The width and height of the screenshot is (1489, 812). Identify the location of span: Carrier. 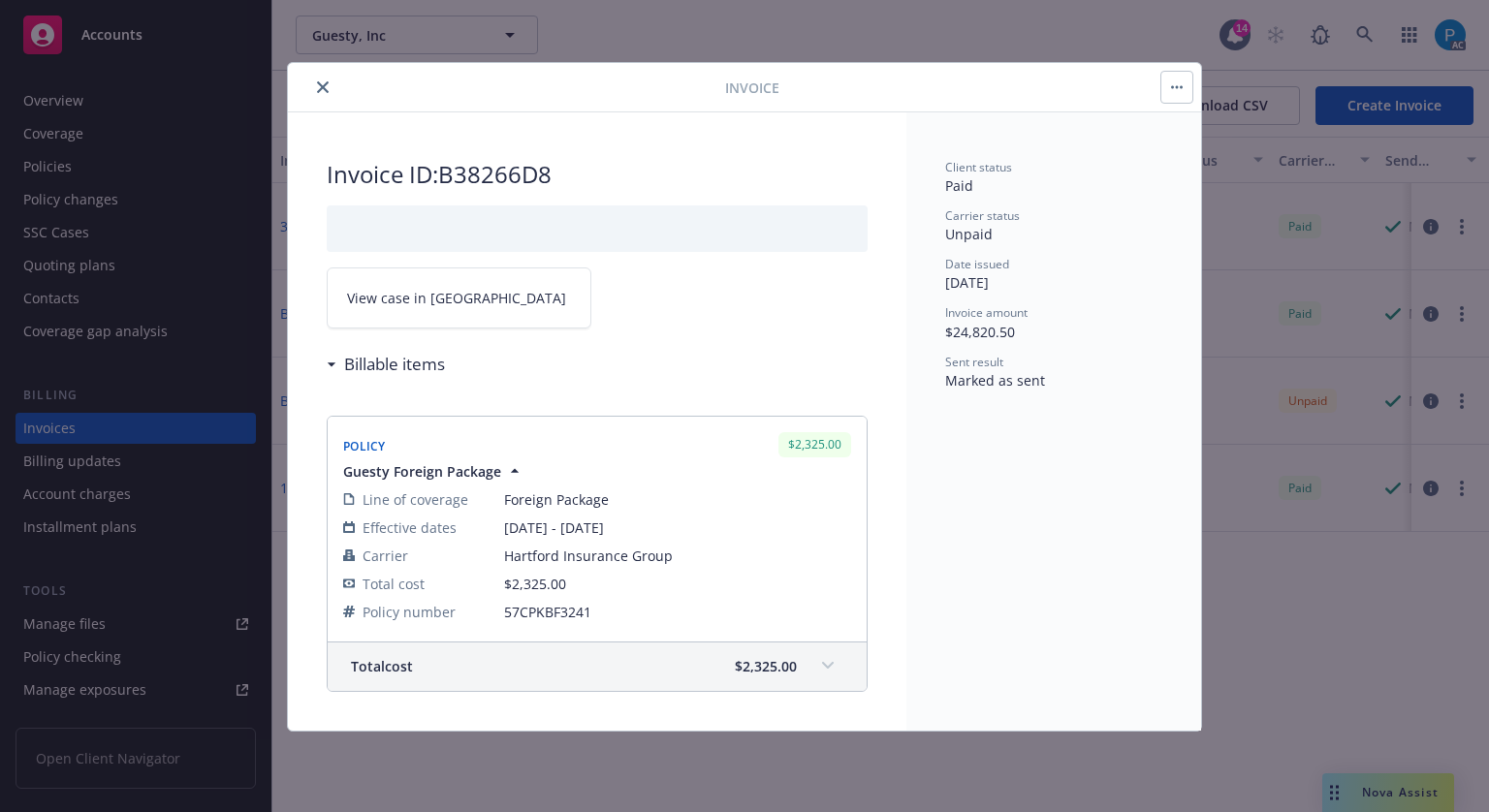
(385, 555).